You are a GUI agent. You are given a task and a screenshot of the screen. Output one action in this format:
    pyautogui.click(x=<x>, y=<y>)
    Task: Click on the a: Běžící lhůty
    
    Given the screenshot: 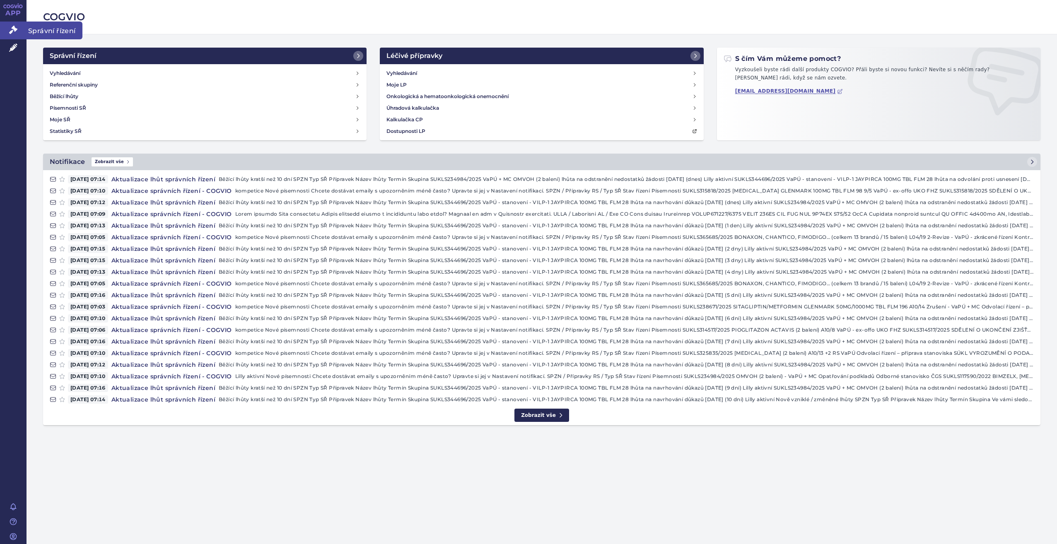 What is the action you would take?
    pyautogui.click(x=205, y=97)
    